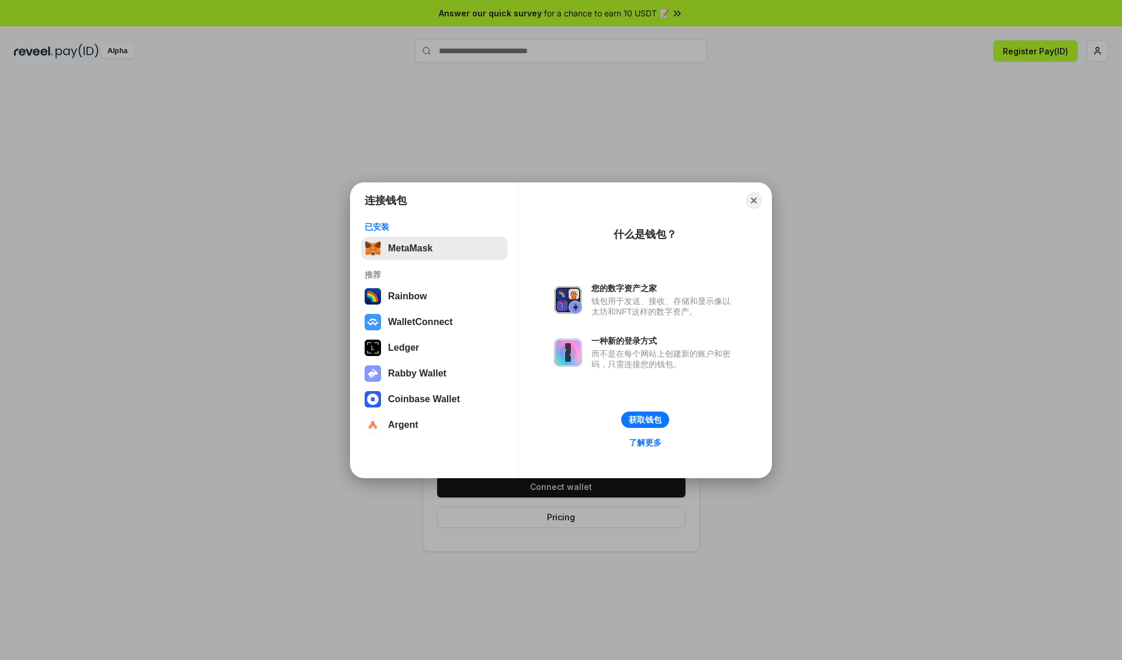 This screenshot has height=660, width=1122. Describe the element at coordinates (434, 373) in the screenshot. I see `button: Rabby Wallet` at that location.